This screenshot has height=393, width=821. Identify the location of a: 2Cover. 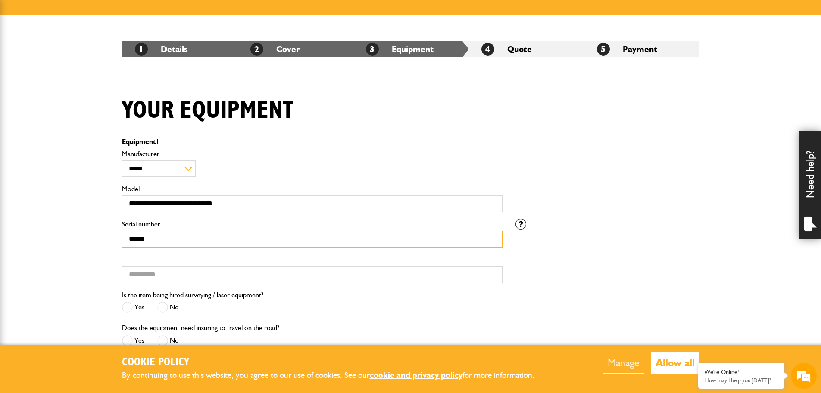
(275, 49).